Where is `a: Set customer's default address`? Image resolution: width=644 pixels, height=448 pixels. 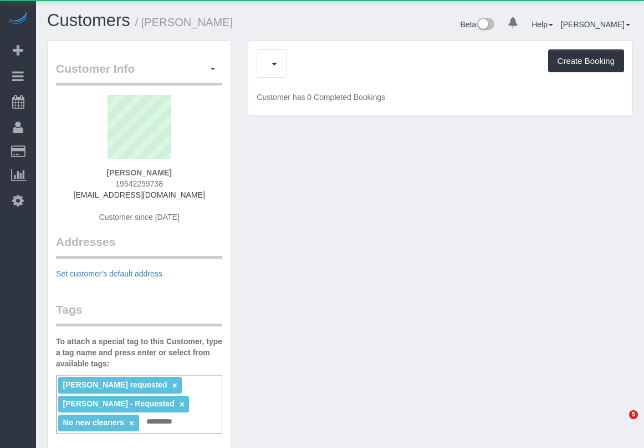 a: Set customer's default address is located at coordinates (109, 273).